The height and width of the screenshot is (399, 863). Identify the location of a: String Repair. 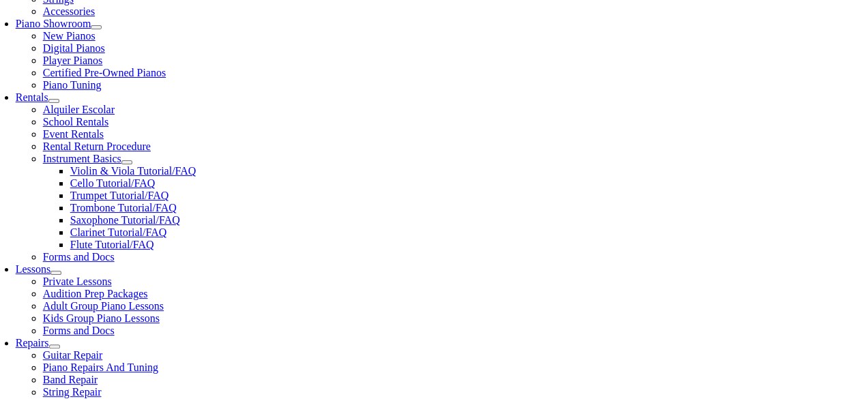
(72, 391).